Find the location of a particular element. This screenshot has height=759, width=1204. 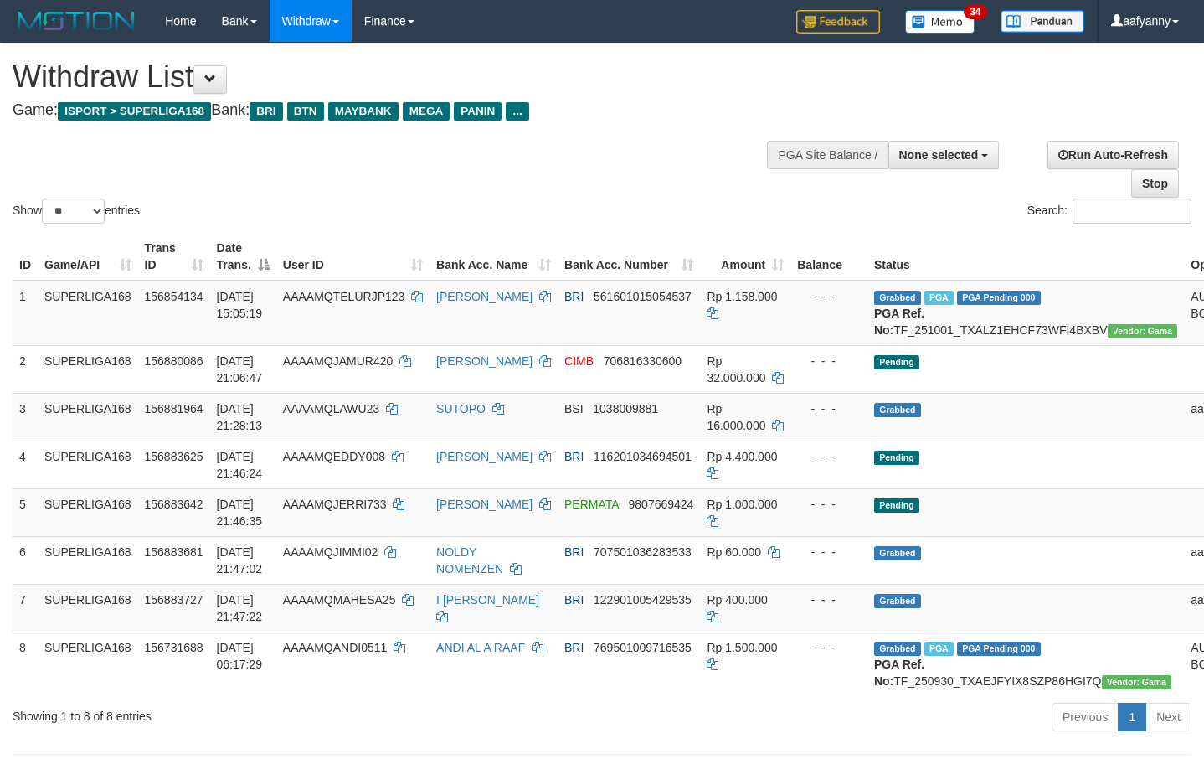

th: Trans ID: activate to sort column ascending is located at coordinates (174, 256).